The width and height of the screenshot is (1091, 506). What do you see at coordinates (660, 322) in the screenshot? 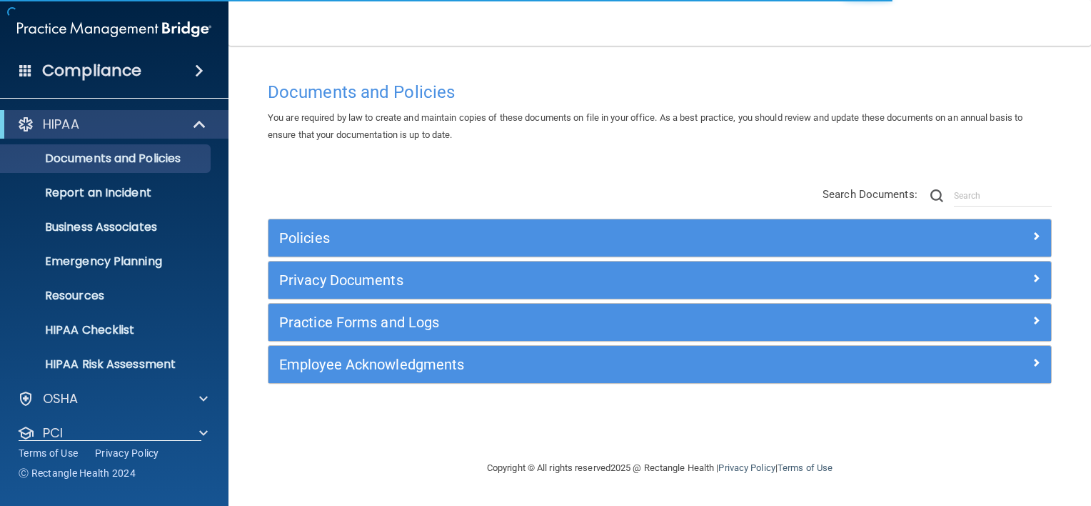
I see `a: Practice Forms and Logs` at bounding box center [660, 322].